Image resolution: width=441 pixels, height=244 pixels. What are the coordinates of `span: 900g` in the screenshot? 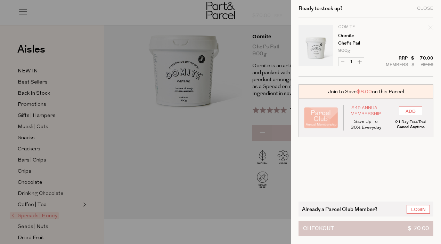 It's located at (344, 50).